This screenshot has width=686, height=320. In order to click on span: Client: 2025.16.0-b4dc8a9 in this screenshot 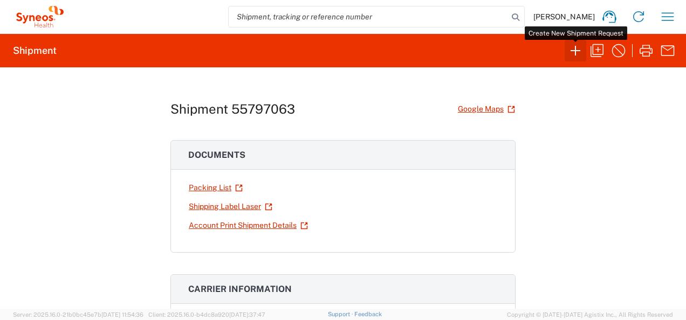, I will do `click(206, 315)`.